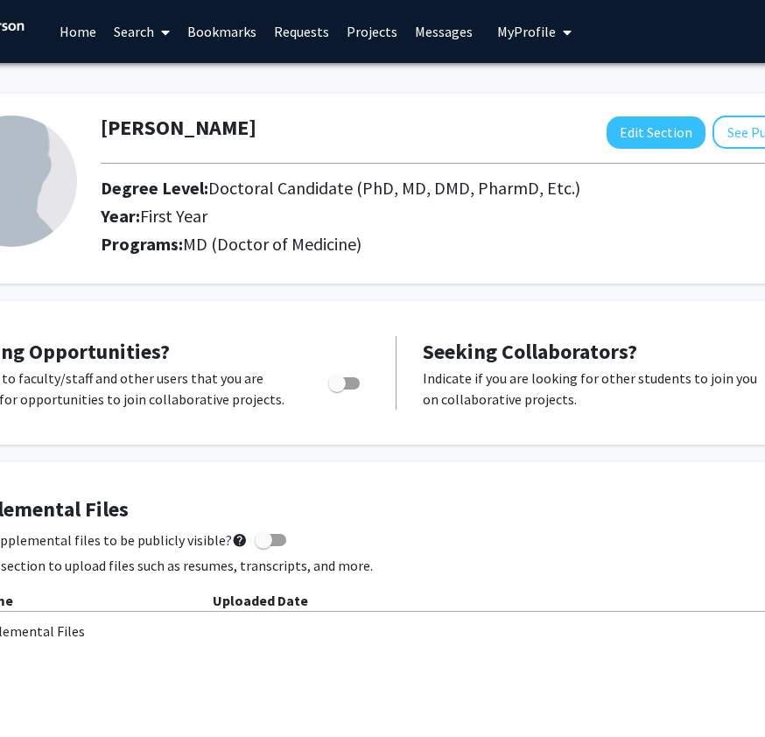  Describe the element at coordinates (394, 187) in the screenshot. I see `span: Doctoral Candidate (PhD, MD, DMD, PharmD, Etc.)` at that location.